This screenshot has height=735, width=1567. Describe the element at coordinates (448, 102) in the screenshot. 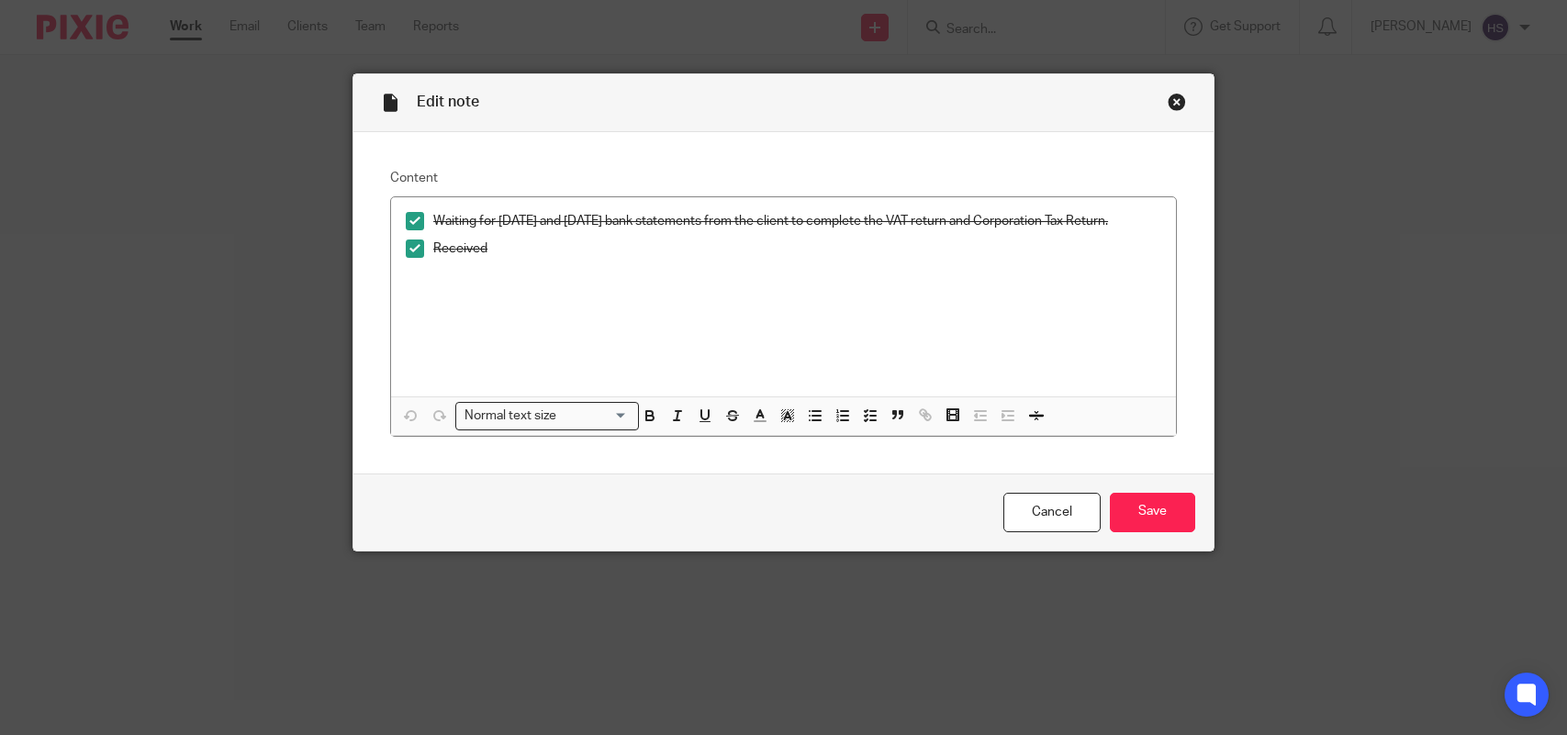

I see `span: Edit note` at that location.